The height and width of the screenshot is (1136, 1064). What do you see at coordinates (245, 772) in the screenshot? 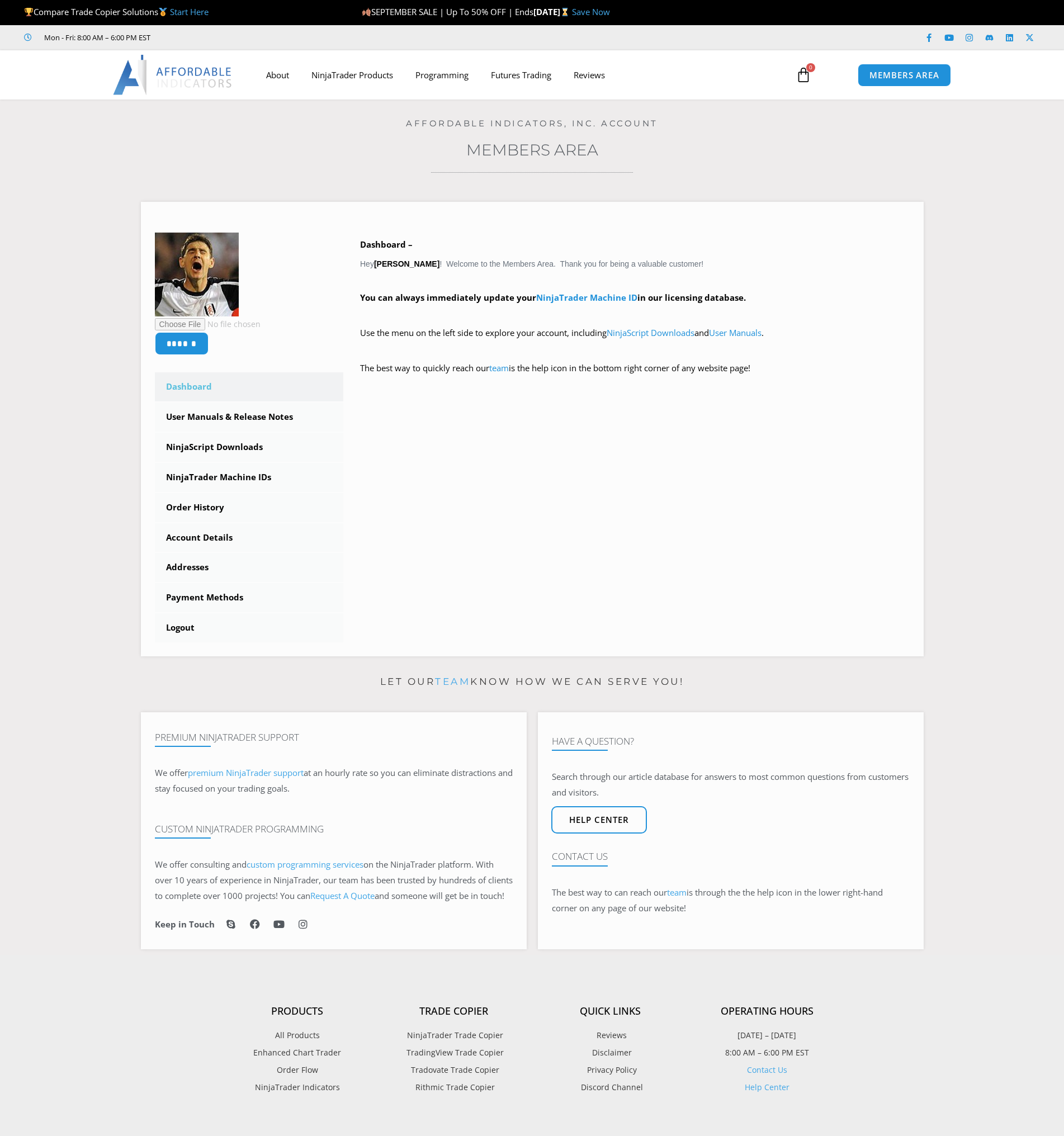
I see `span: premium NinjaTrader support` at bounding box center [245, 772].